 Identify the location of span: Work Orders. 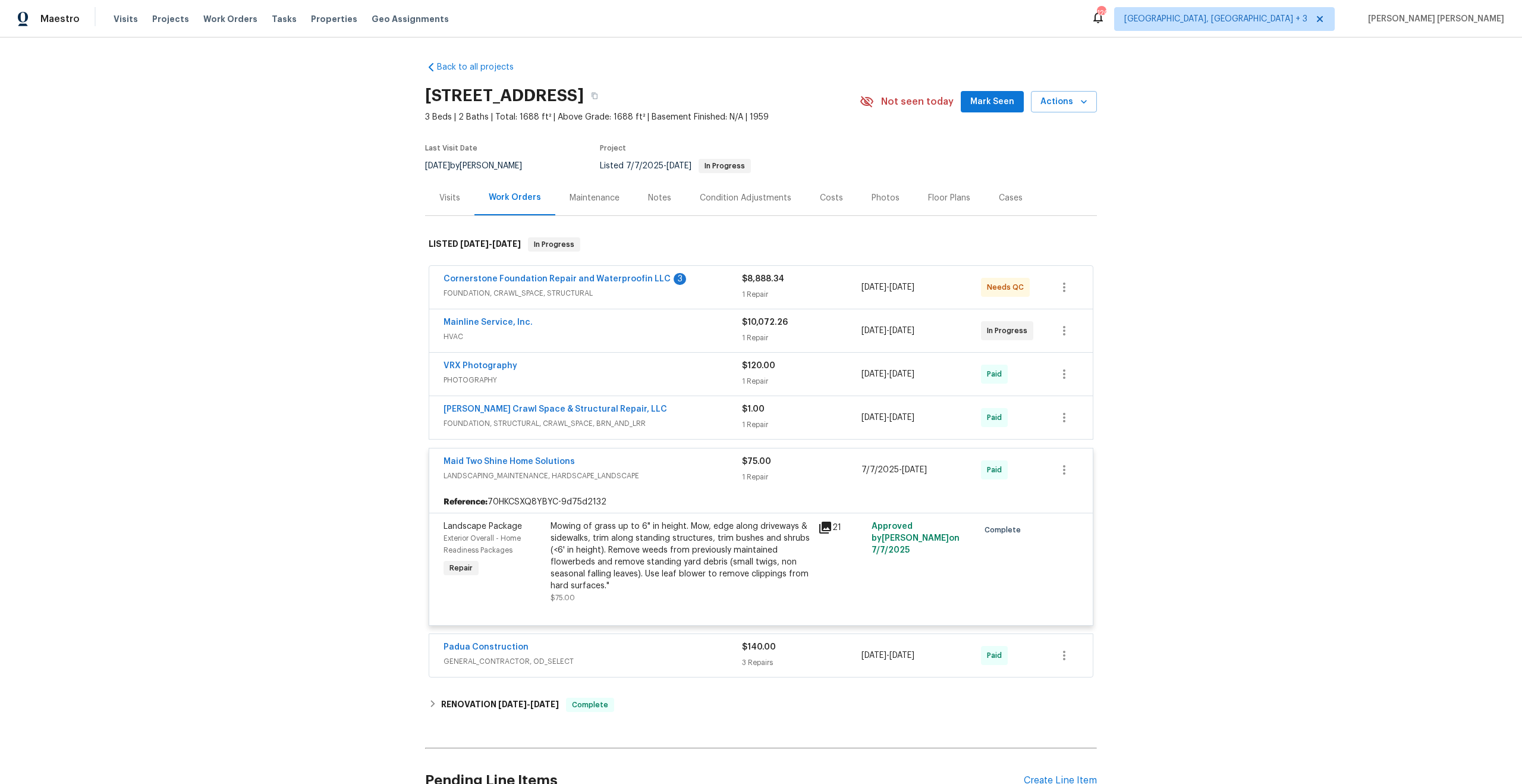
(230, 19).